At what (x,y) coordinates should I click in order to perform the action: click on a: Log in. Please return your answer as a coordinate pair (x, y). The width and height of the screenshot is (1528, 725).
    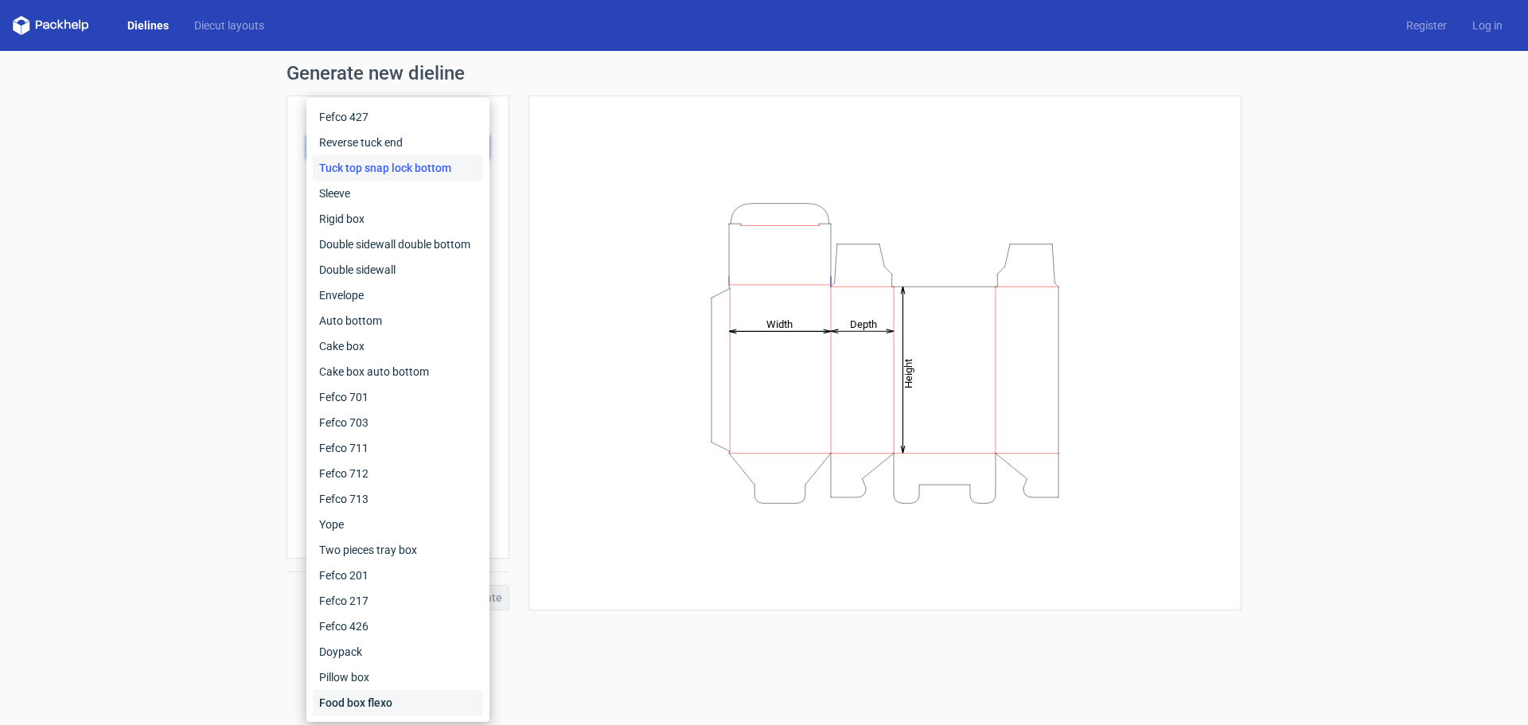
    Looking at the image, I should click on (1487, 25).